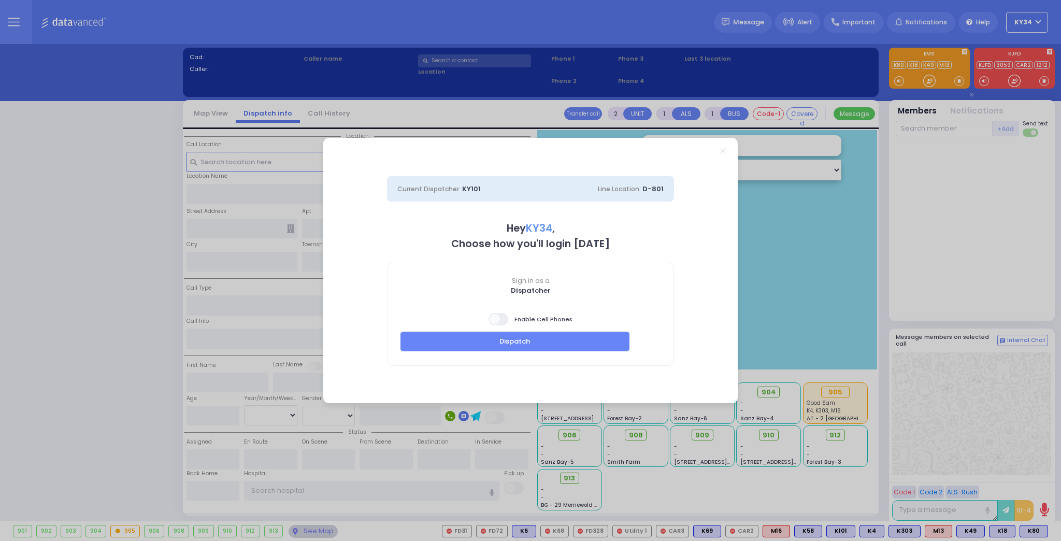  What do you see at coordinates (653, 189) in the screenshot?
I see `span: D-801` at bounding box center [653, 189].